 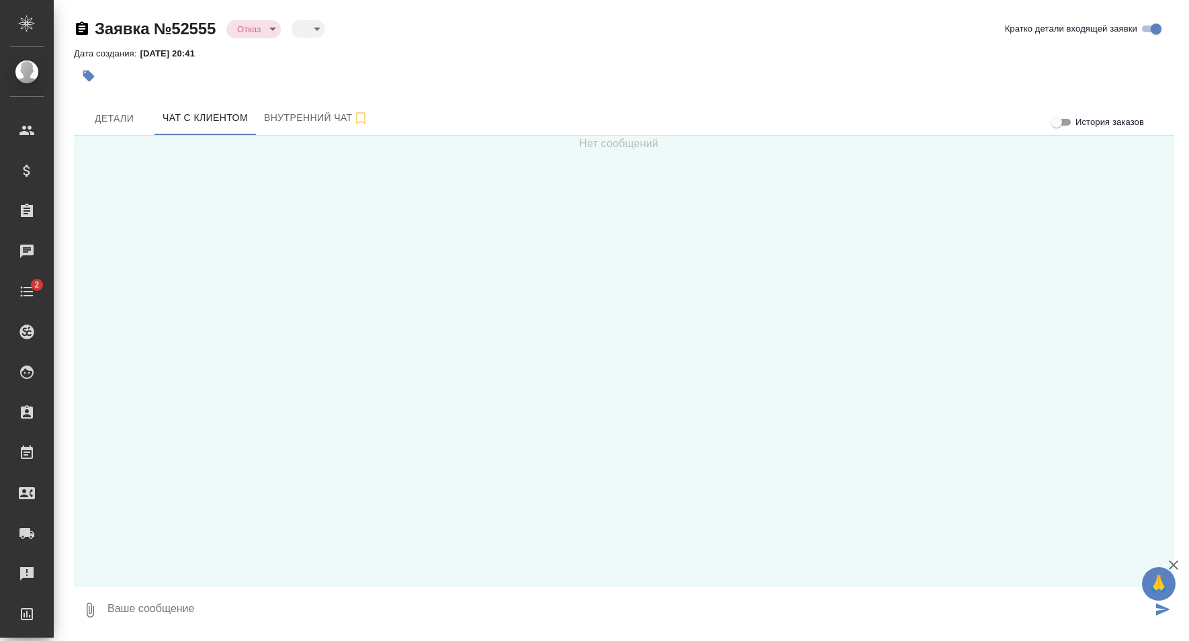 I want to click on button: Добавить тэг, so click(x=89, y=76).